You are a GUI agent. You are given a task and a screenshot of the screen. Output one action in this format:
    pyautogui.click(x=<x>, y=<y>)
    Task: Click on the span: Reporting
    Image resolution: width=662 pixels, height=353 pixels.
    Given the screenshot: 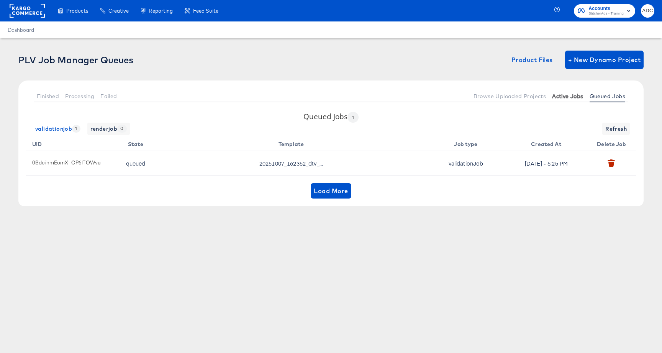 What is the action you would take?
    pyautogui.click(x=161, y=11)
    